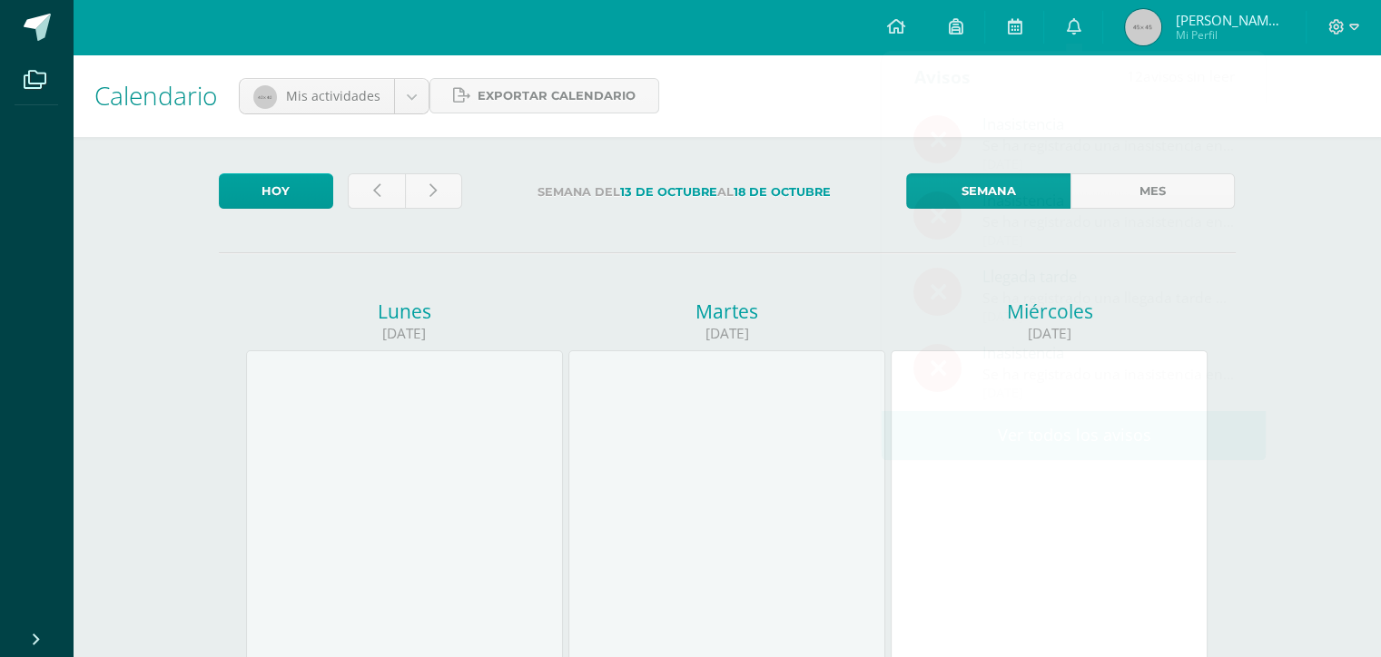  I want to click on span: Exportar calendario, so click(557, 95).